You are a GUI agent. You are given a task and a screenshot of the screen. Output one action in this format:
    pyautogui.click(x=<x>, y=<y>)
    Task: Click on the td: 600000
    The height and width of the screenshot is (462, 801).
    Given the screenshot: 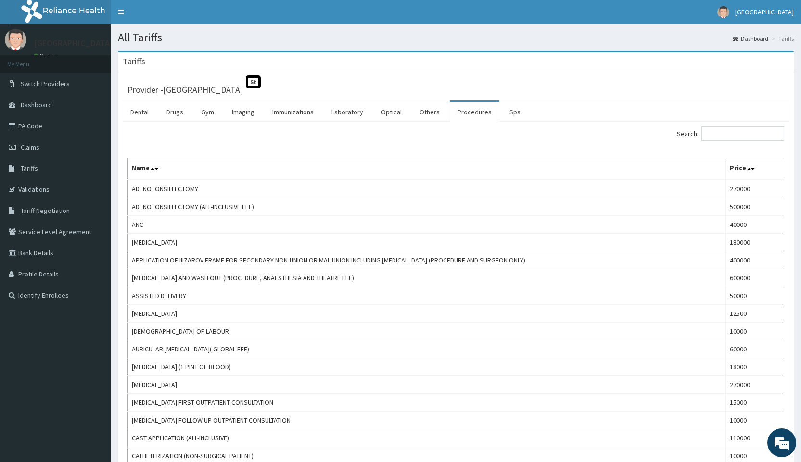 What is the action you would take?
    pyautogui.click(x=755, y=278)
    